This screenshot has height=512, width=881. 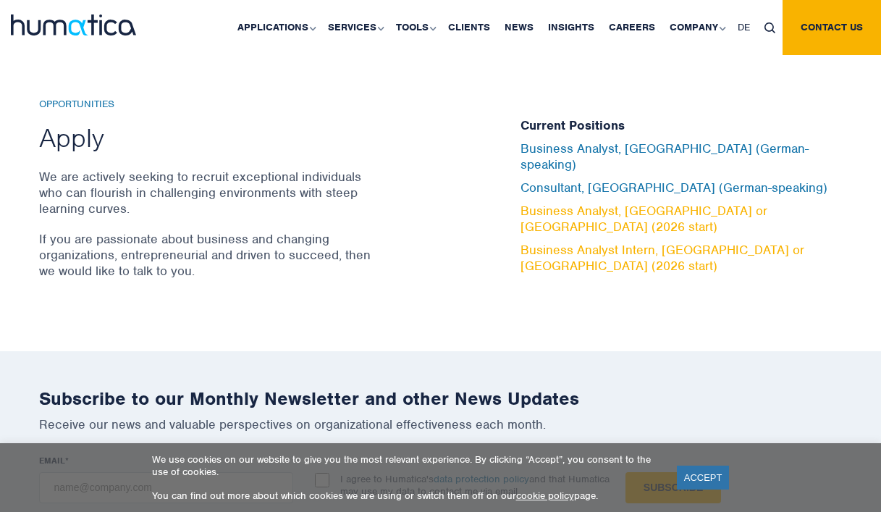 I want to click on h2: Apply, so click(x=207, y=138).